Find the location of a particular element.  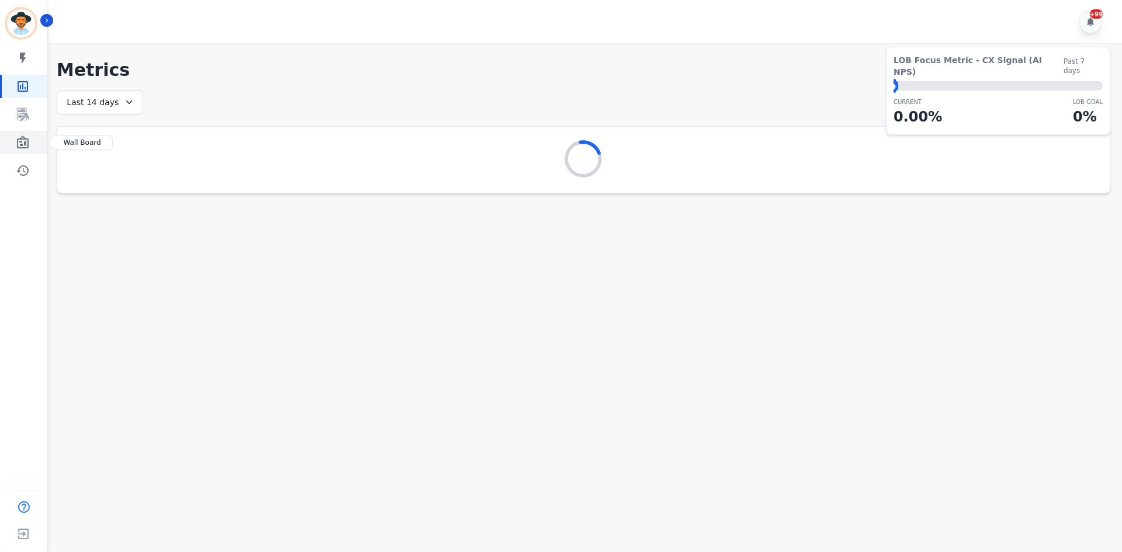

span: Past 7 days is located at coordinates (1083, 66).